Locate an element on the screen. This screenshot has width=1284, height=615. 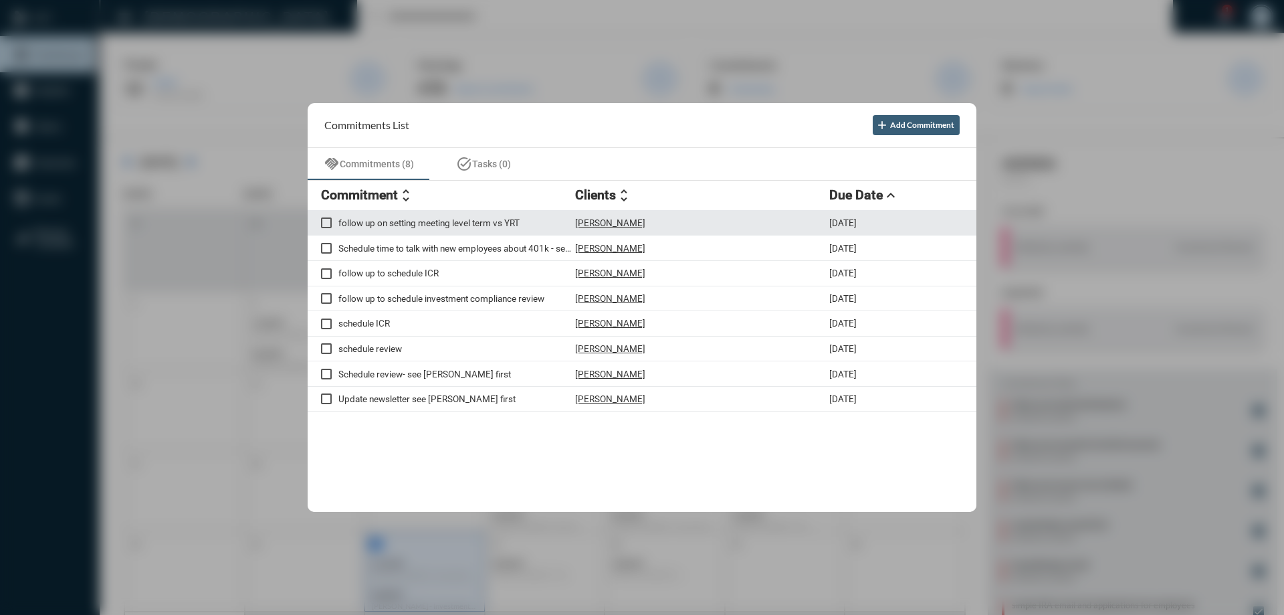
h2: Due Date is located at coordinates (856, 195).